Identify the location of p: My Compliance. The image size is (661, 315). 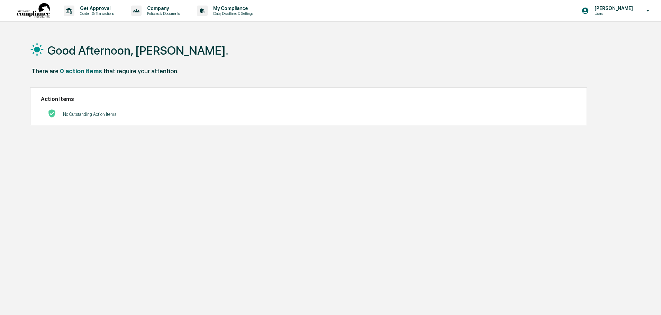
(232, 8).